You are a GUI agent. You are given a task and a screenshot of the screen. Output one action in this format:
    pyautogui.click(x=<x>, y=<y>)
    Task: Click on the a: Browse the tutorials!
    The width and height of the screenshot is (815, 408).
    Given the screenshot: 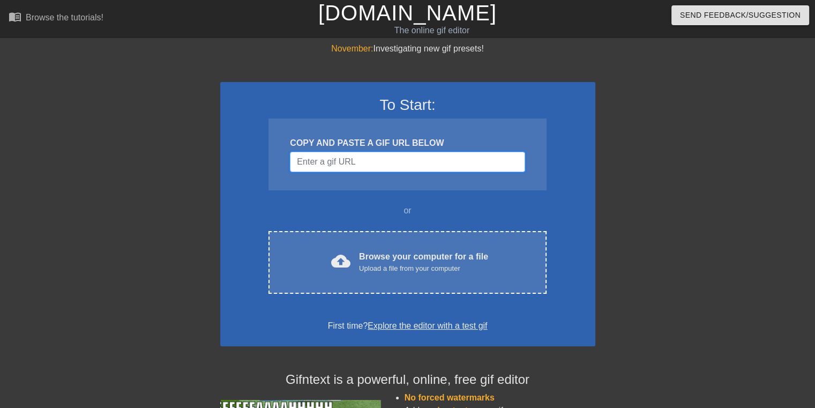 What is the action you would take?
    pyautogui.click(x=56, y=18)
    